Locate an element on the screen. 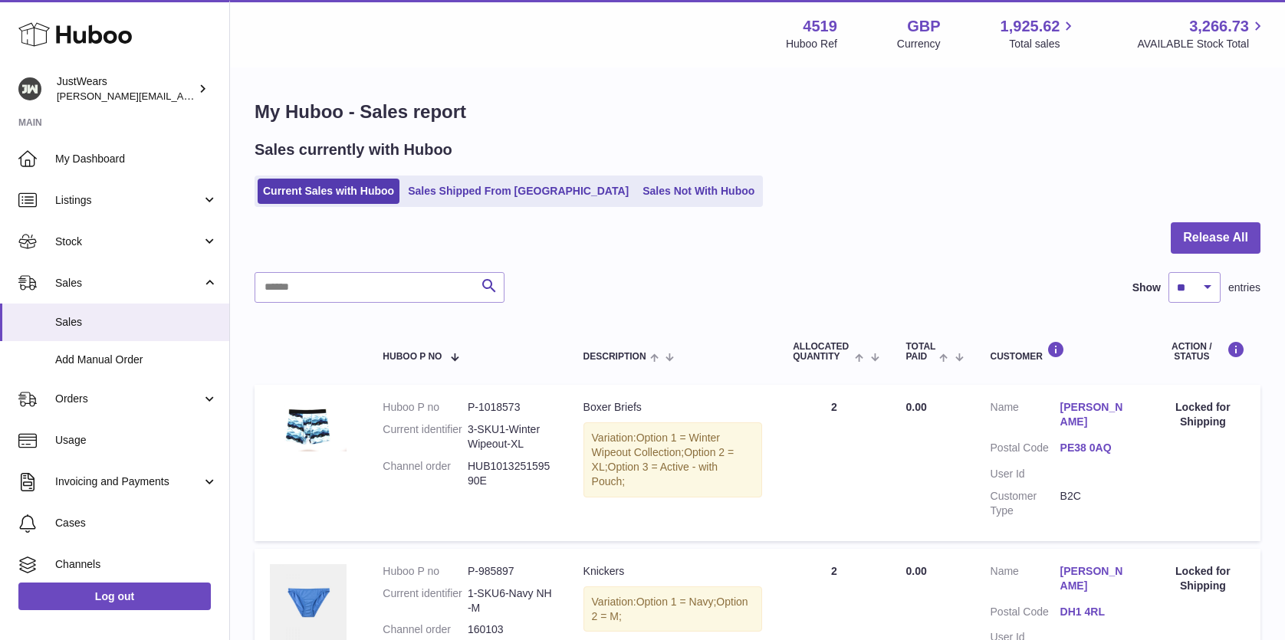  span: 3,266.73 is located at coordinates (1219, 26).